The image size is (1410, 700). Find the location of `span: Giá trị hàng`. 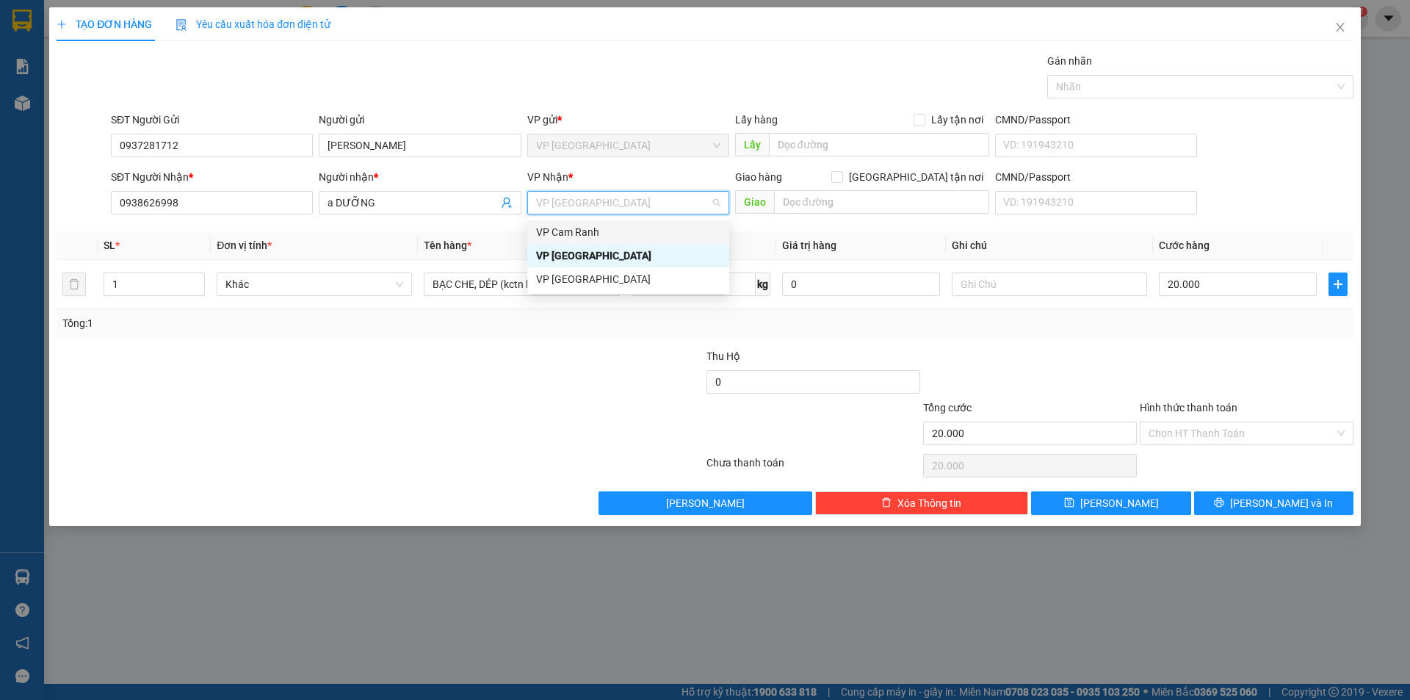

span: Giá trị hàng is located at coordinates (809, 245).